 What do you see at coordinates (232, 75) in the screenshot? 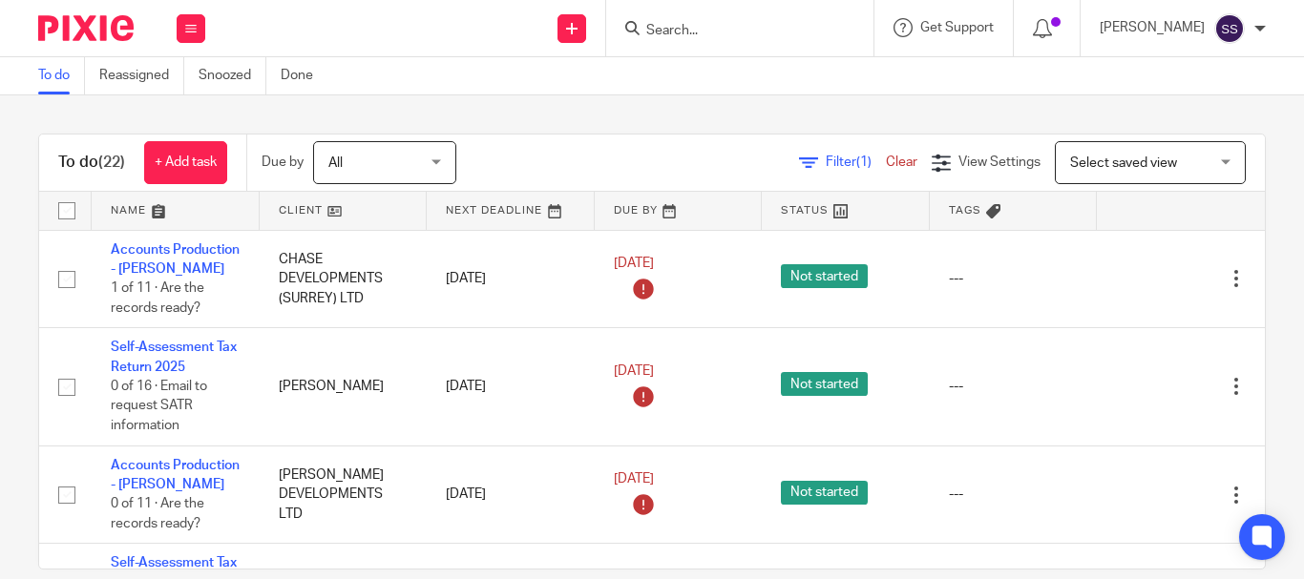
I see `a: Snoozed` at bounding box center [232, 75].